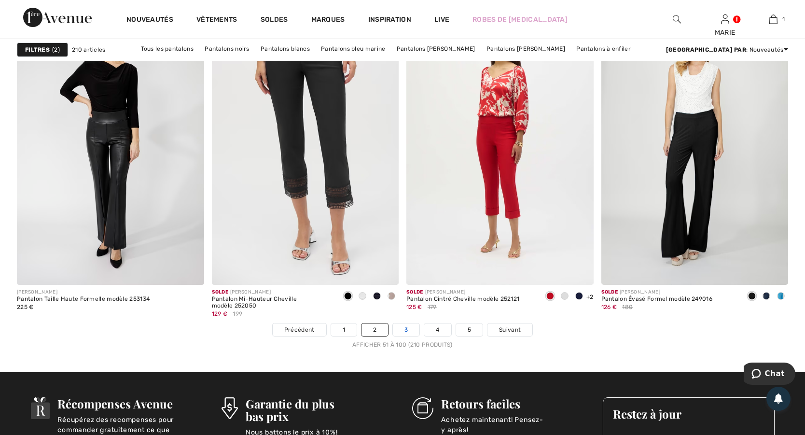 The width and height of the screenshot is (805, 435). What do you see at coordinates (550, 296) in the screenshot?
I see `div: Radiant red` at bounding box center [550, 296].